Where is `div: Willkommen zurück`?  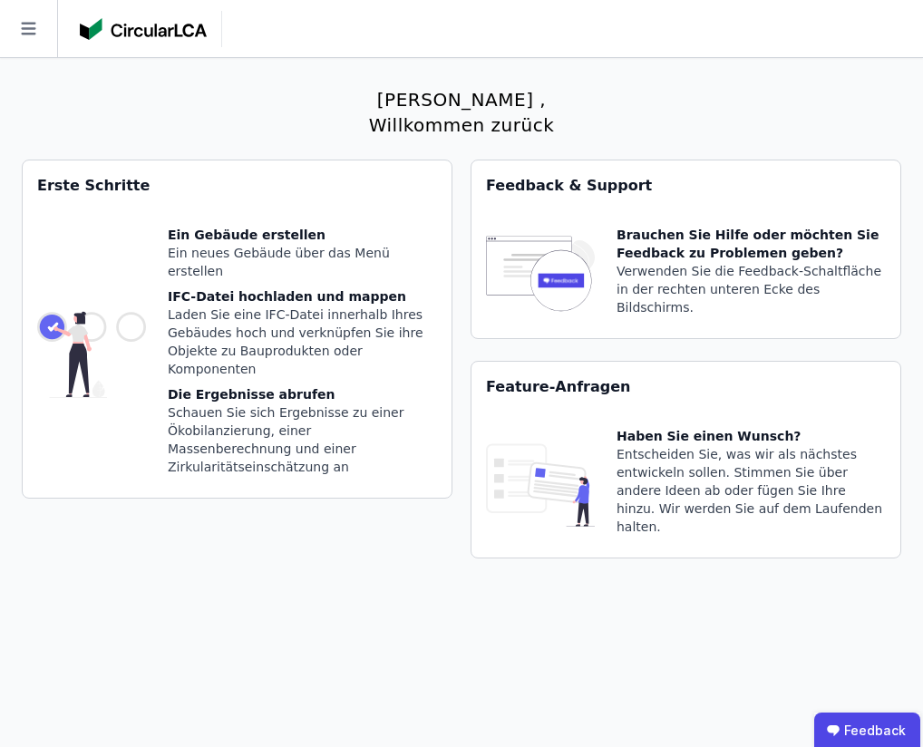
div: Willkommen zurück is located at coordinates (462, 125).